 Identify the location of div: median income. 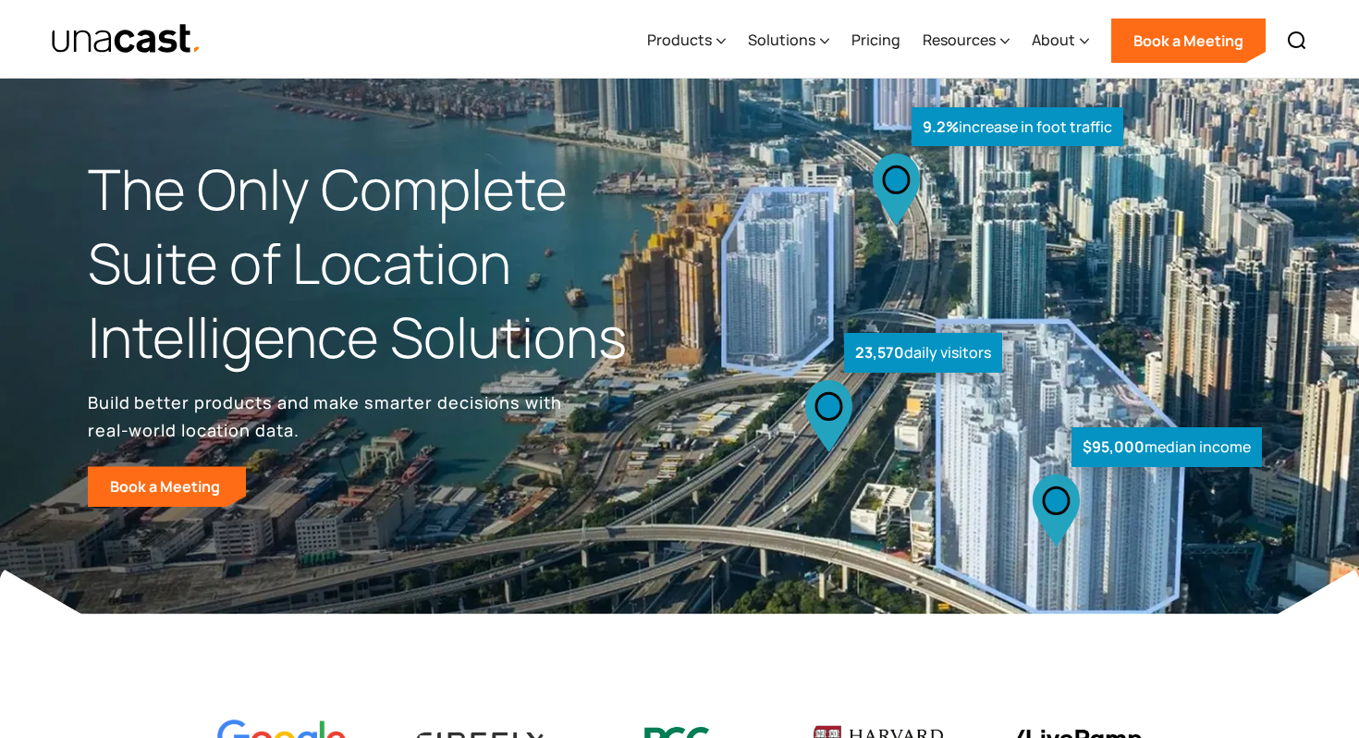
(1167, 447).